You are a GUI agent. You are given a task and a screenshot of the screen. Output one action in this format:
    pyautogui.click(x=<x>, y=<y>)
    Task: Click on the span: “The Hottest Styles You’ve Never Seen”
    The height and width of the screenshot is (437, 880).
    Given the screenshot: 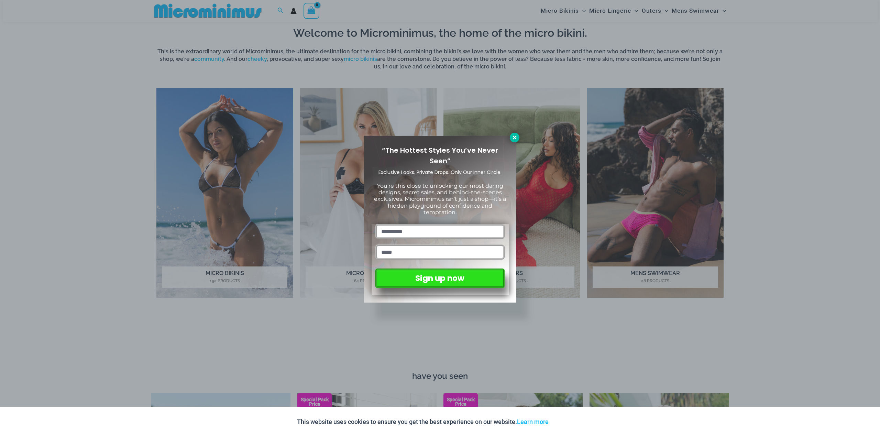 What is the action you would take?
    pyautogui.click(x=440, y=155)
    